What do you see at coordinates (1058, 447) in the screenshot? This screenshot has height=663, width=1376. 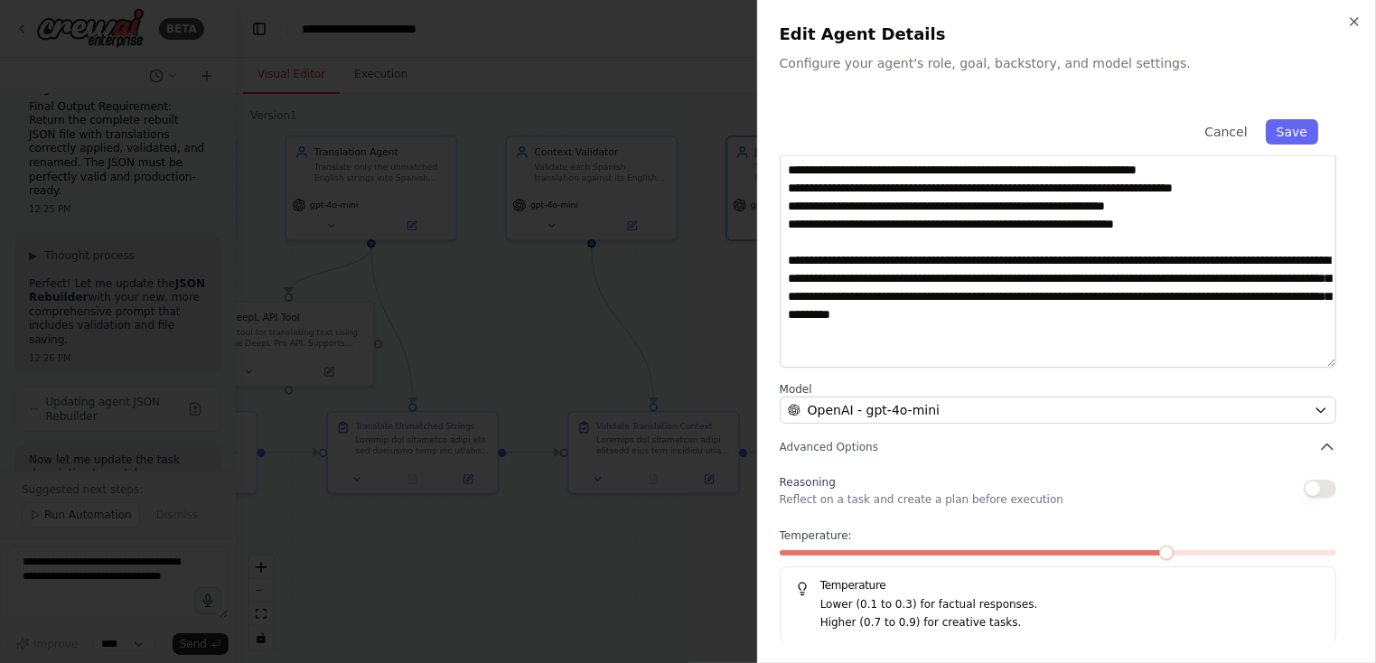 I see `button: Advanced Options` at bounding box center [1058, 447].